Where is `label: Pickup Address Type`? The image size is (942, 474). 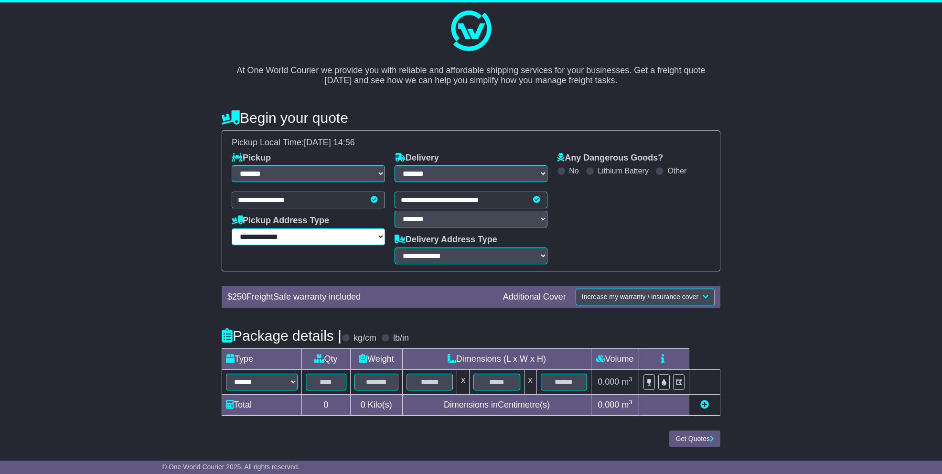
label: Pickup Address Type is located at coordinates (280, 221).